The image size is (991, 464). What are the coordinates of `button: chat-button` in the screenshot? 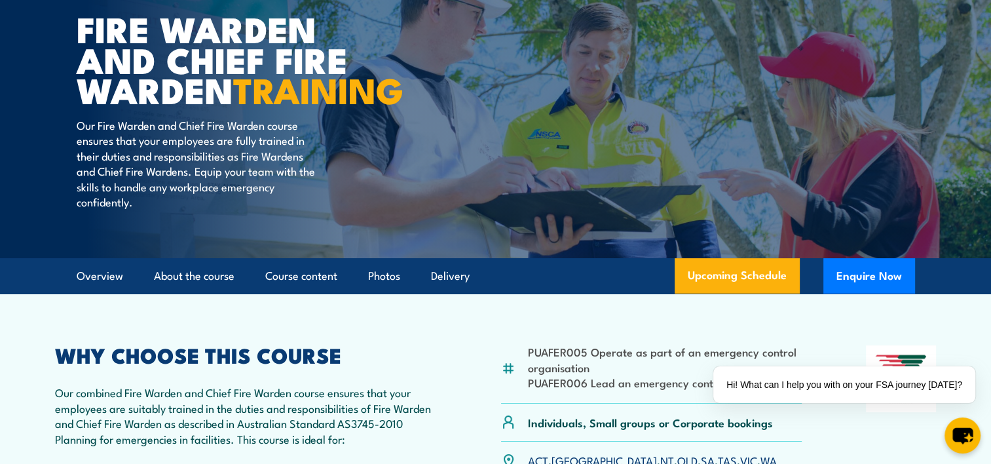 It's located at (962, 435).